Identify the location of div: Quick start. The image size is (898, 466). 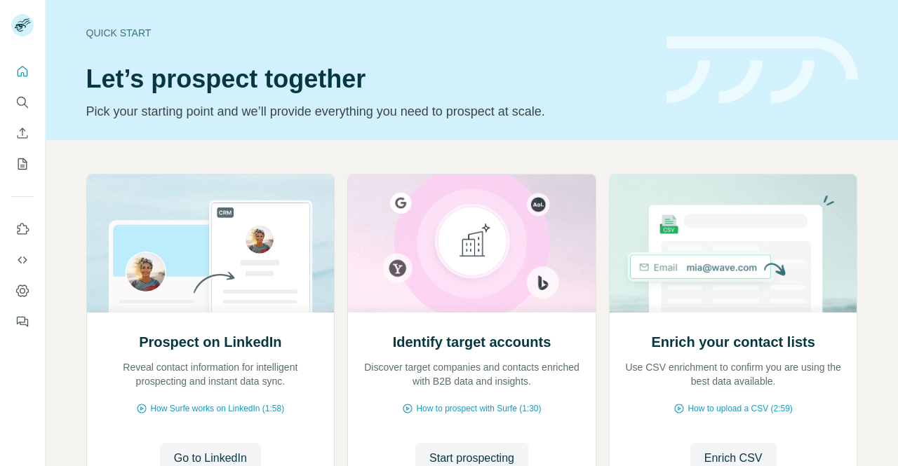
(367, 33).